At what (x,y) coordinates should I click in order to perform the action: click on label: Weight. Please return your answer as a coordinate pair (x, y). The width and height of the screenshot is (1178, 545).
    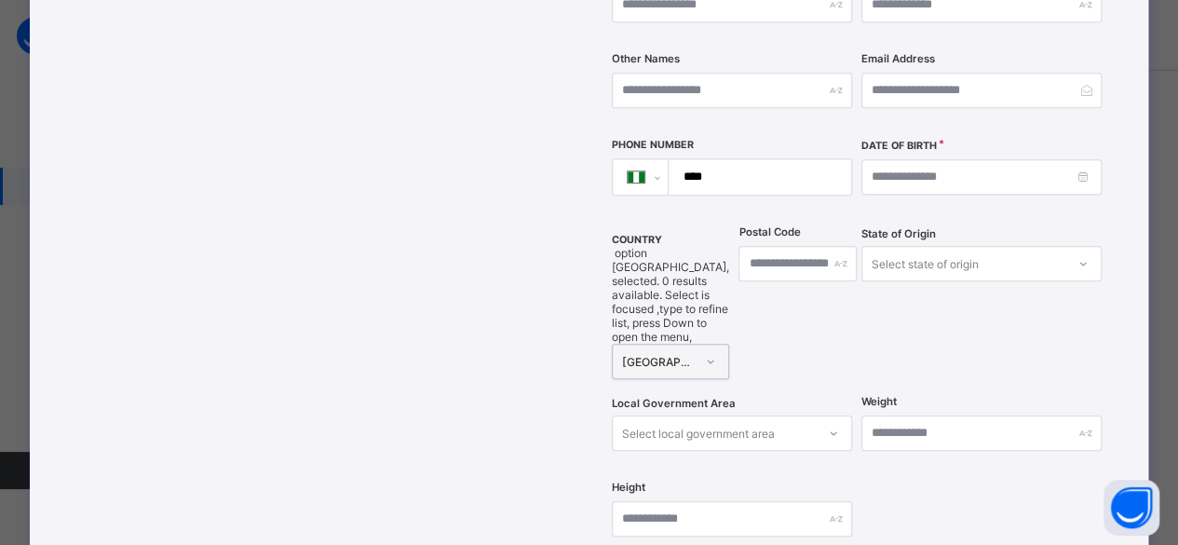
    Looking at the image, I should click on (879, 401).